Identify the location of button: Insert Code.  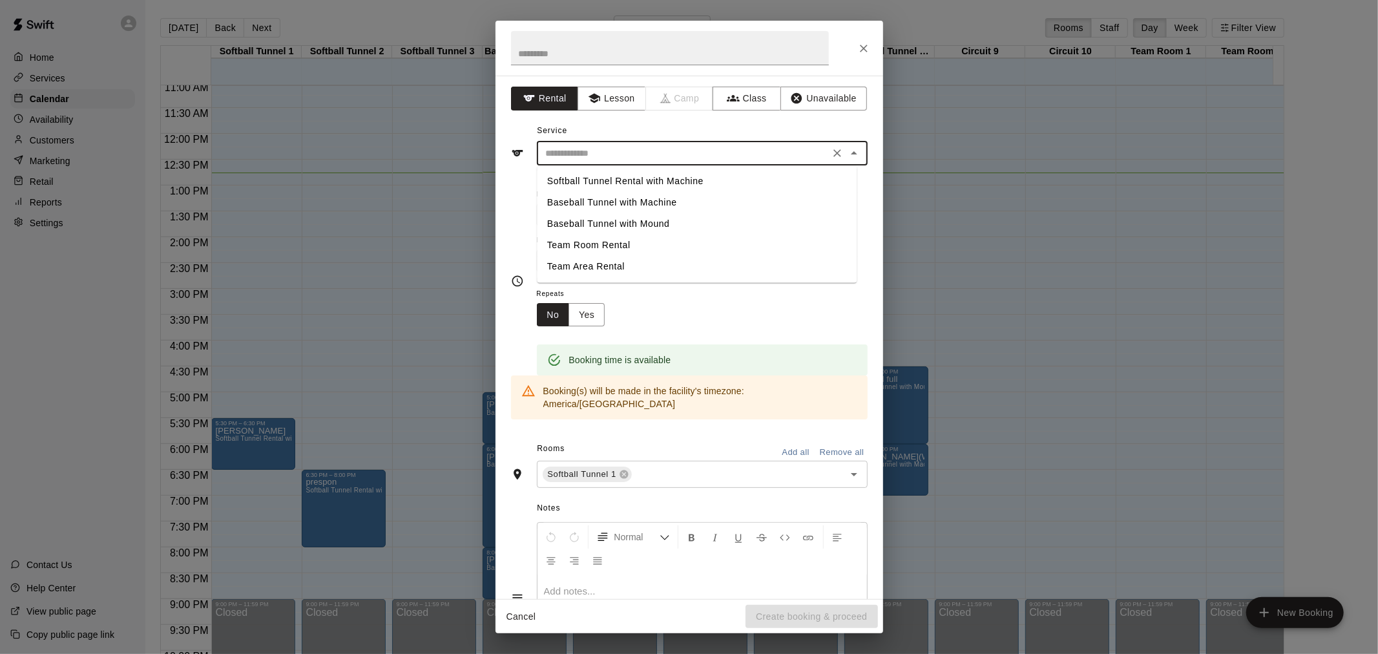
(785, 537).